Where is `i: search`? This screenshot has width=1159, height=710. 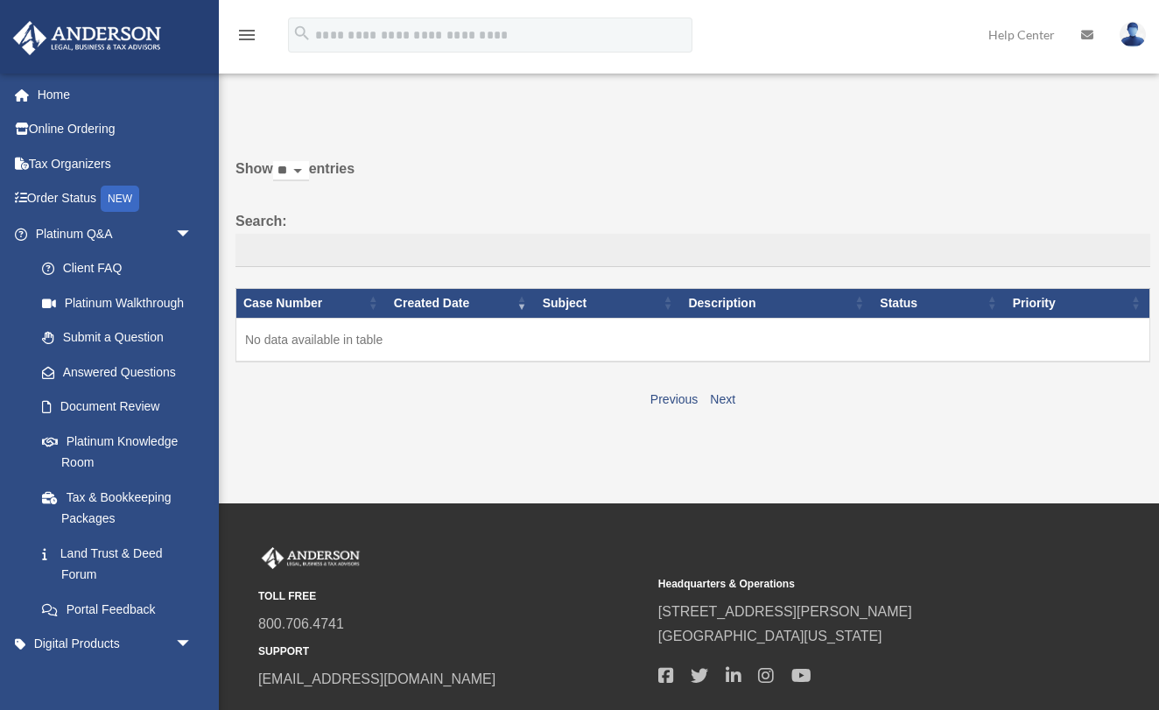 i: search is located at coordinates (302, 33).